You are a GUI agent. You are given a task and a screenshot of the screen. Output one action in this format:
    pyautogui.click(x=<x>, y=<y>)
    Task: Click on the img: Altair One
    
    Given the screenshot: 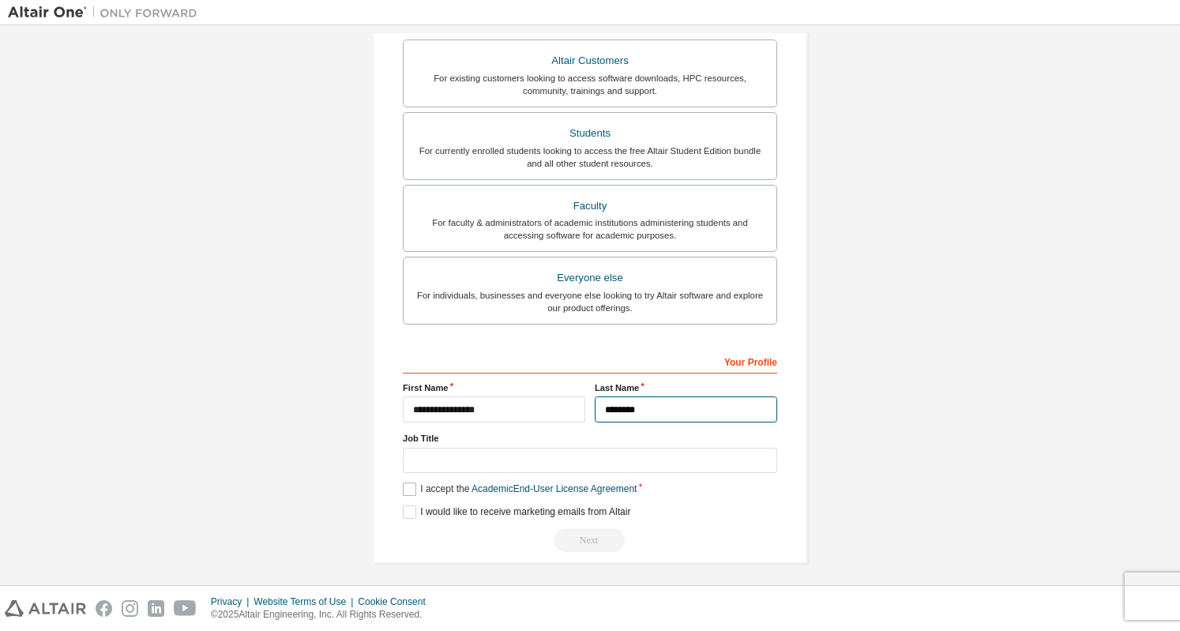 What is the action you would take?
    pyautogui.click(x=107, y=13)
    